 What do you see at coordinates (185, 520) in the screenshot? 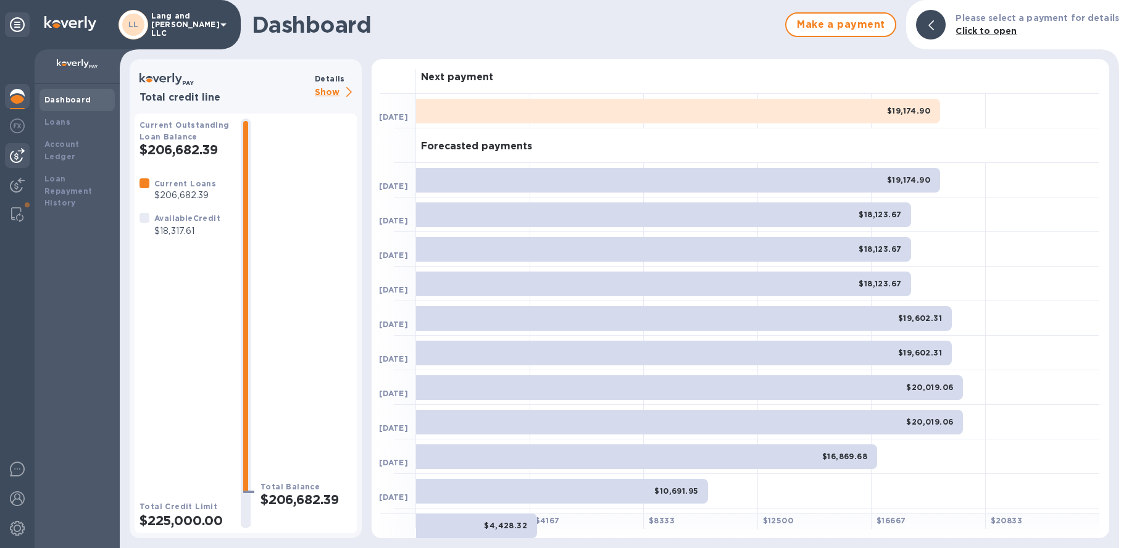
I see `h2: $225,000.00` at bounding box center [185, 520].